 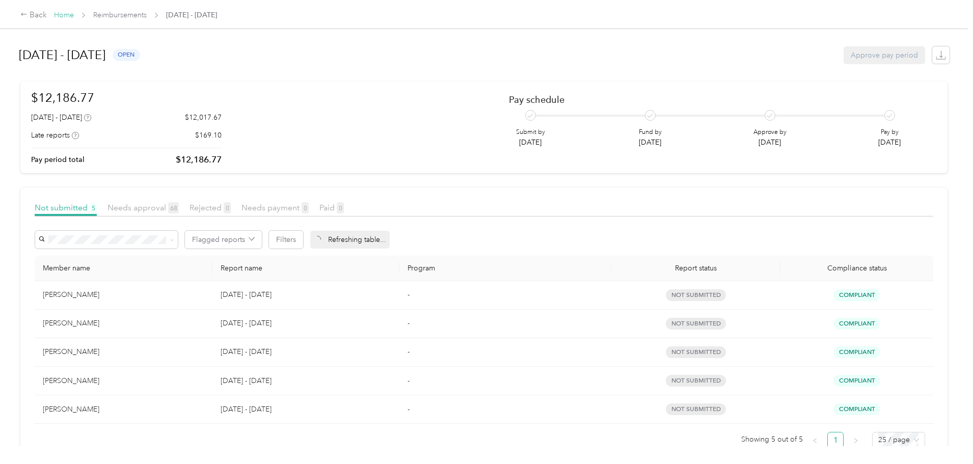 What do you see at coordinates (143, 207) in the screenshot?
I see `span: Needs approval` at bounding box center [143, 207].